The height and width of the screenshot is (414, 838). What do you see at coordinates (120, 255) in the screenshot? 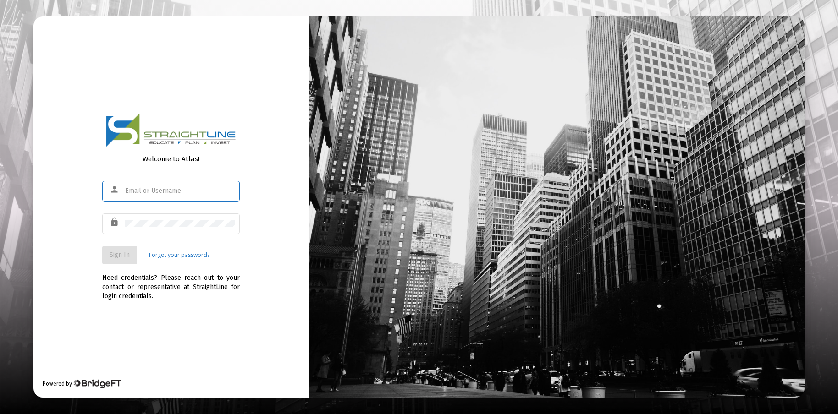
I see `span: Sign In` at bounding box center [120, 255].